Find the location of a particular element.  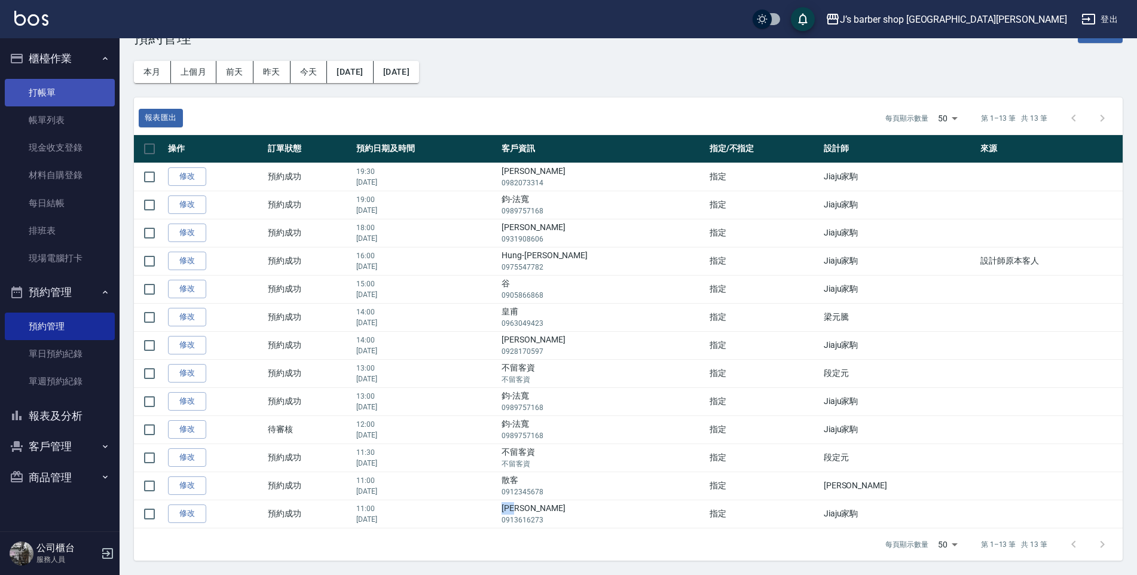

p: 0912345678 is located at coordinates (602, 492).